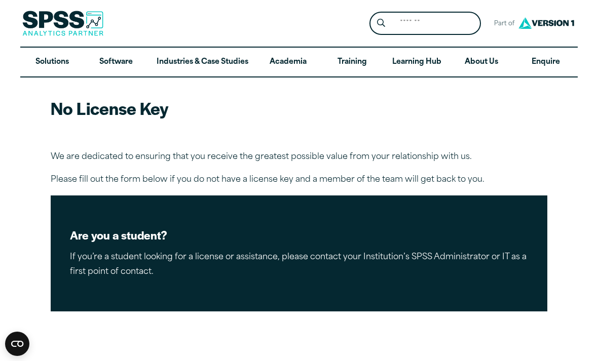  What do you see at coordinates (425, 23) in the screenshot?
I see `form: Site Header Search Form` at bounding box center [425, 23].